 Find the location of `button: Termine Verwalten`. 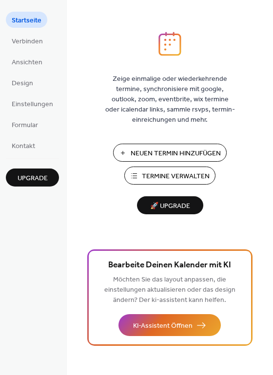

button: Termine Verwalten is located at coordinates (170, 175).